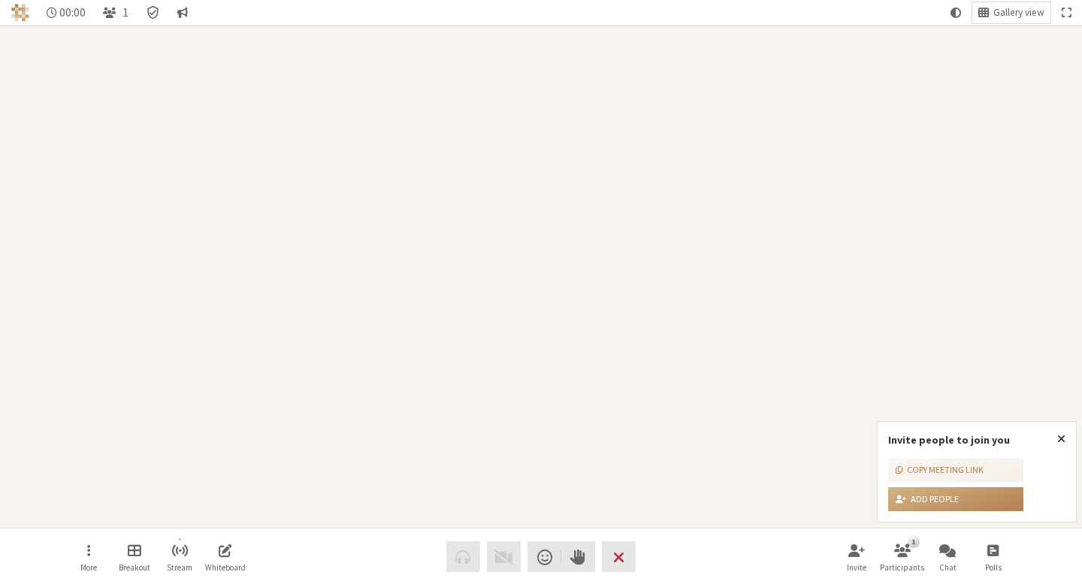 Image resolution: width=1082 pixels, height=584 pixels. I want to click on span: More, so click(89, 568).